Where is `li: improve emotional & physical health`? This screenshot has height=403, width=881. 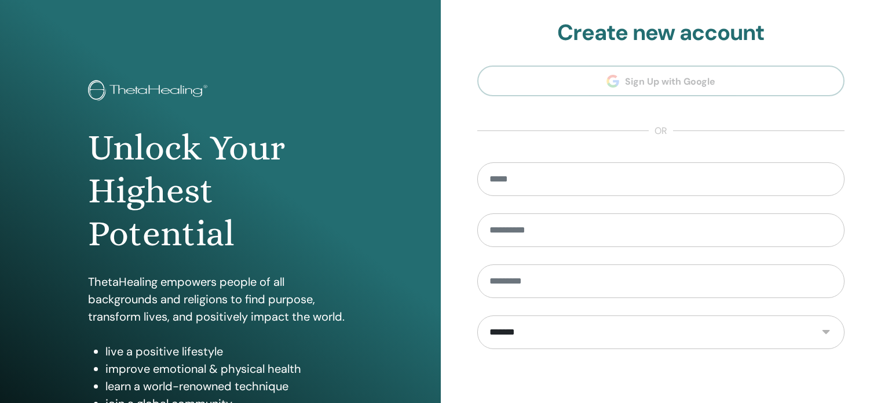 li: improve emotional & physical health is located at coordinates (229, 369).